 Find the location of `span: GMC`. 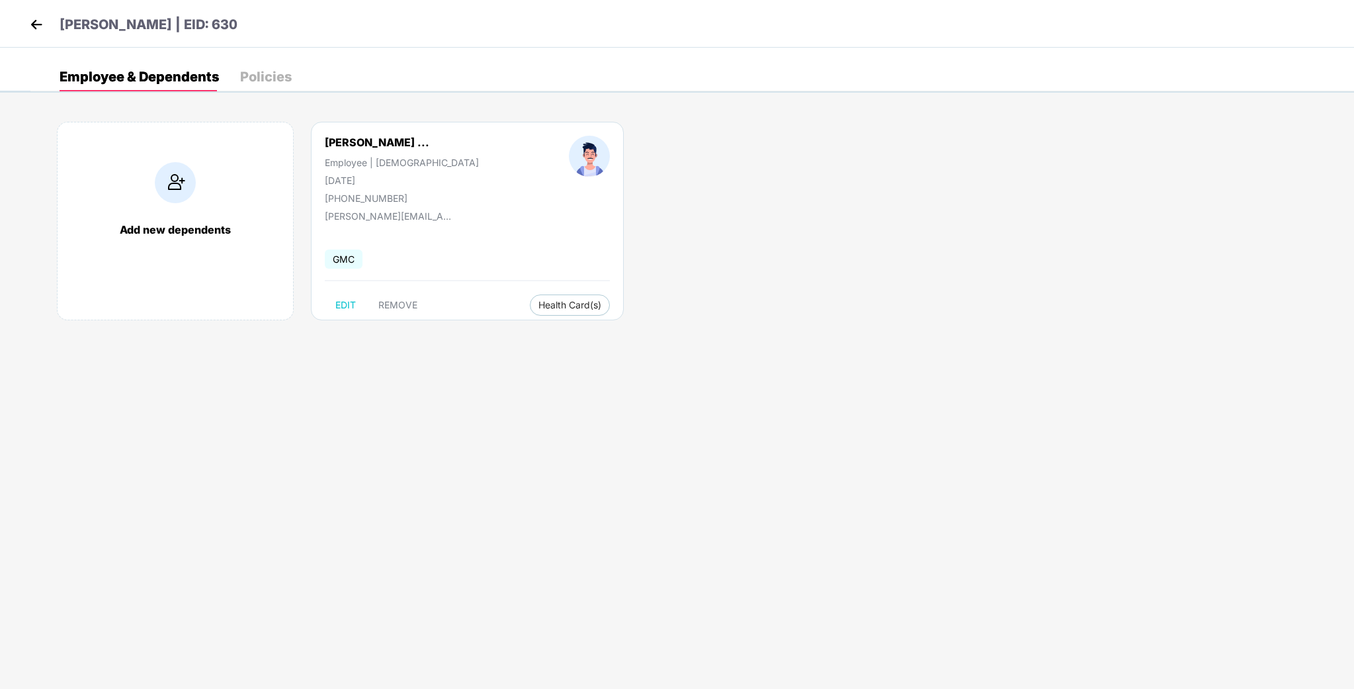

span: GMC is located at coordinates (343, 259).